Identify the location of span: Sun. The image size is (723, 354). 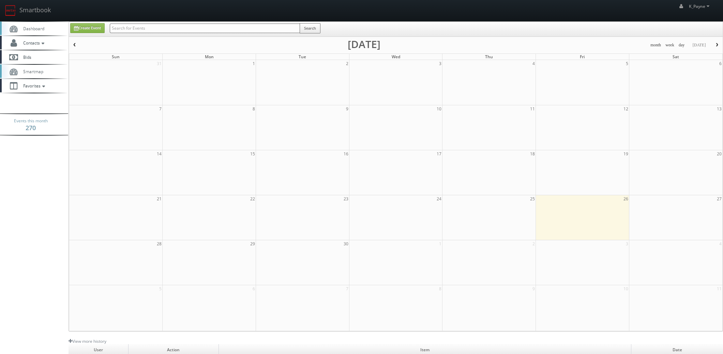
(116, 57).